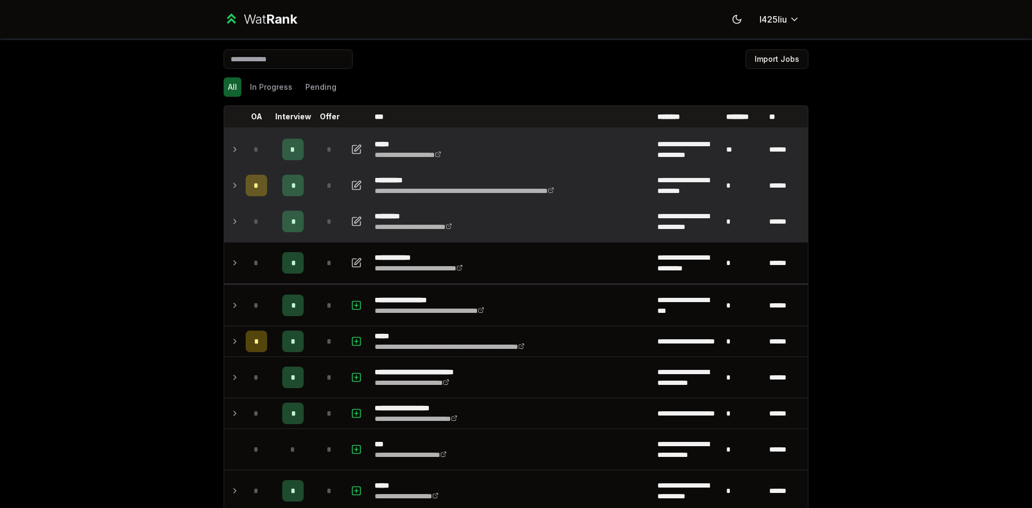  Describe the element at coordinates (321, 87) in the screenshot. I see `button: Pending` at that location.